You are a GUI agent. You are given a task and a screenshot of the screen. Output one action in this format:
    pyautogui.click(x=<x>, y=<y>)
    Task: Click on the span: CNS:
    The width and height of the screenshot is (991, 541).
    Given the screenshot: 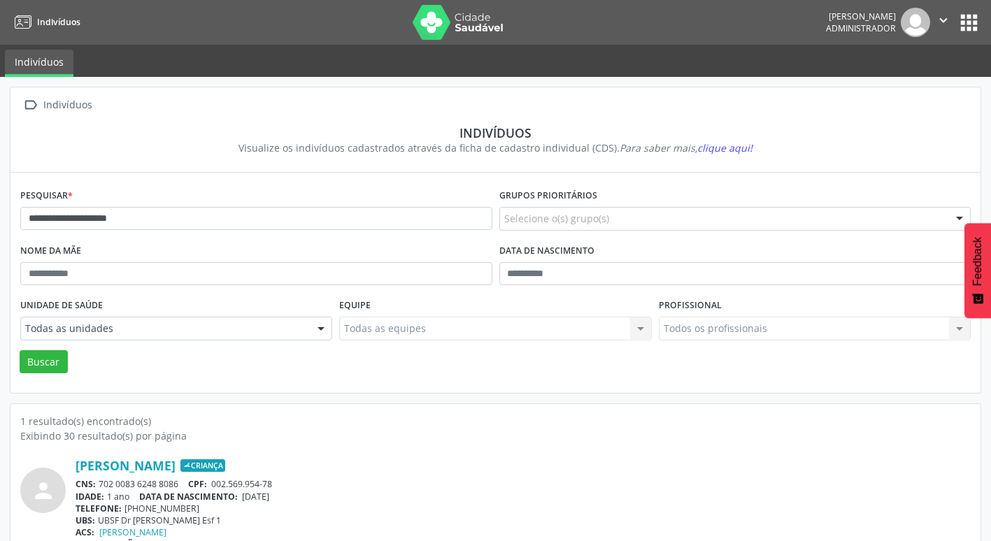 What is the action you would take?
    pyautogui.click(x=85, y=484)
    